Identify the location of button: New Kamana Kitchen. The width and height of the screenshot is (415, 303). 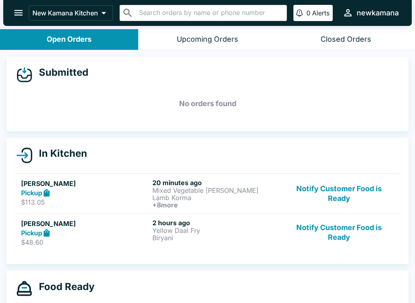
(71, 13).